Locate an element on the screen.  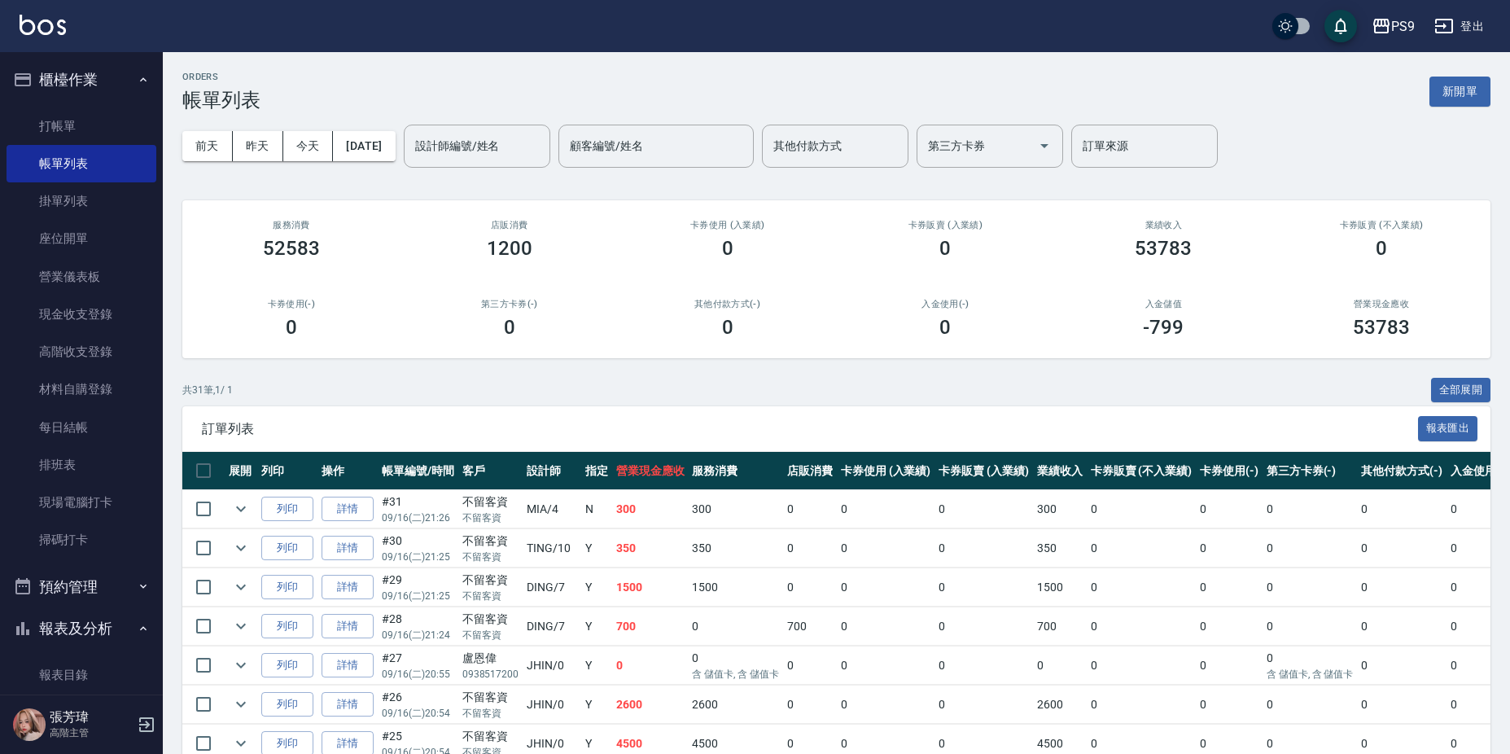
td: TING /10 is located at coordinates (552, 548).